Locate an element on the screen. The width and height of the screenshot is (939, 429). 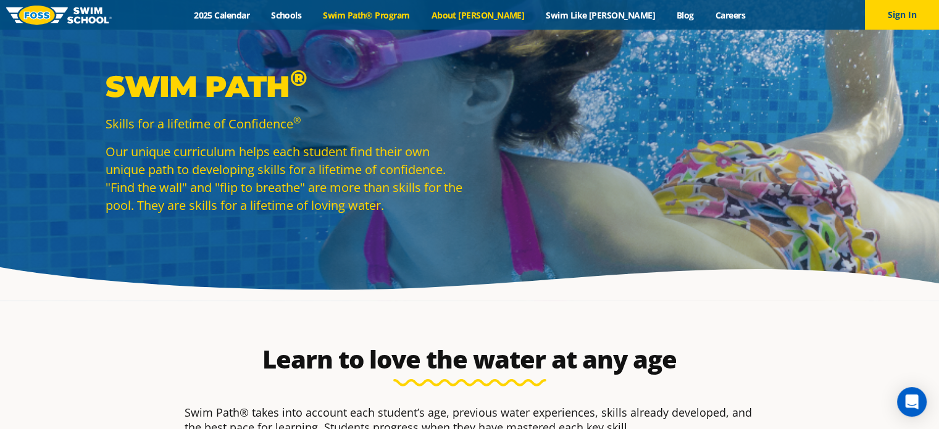
img: FOSS Swim School Logo is located at coordinates (59, 15).